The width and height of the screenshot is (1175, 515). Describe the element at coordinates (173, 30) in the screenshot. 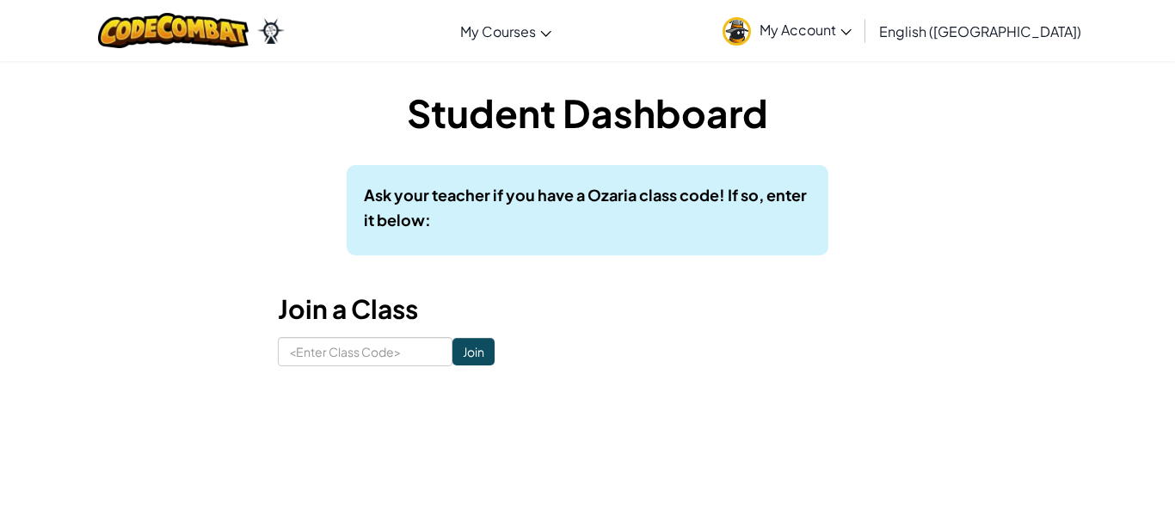

I see `a: CodeCombat logo` at that location.